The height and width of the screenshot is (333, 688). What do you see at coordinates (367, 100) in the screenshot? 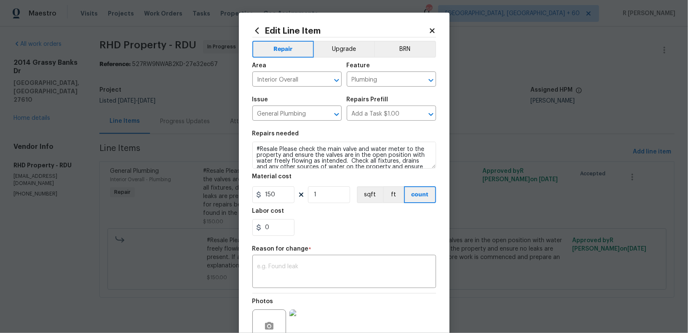
I see `h5: Repairs Prefill` at bounding box center [367, 100].